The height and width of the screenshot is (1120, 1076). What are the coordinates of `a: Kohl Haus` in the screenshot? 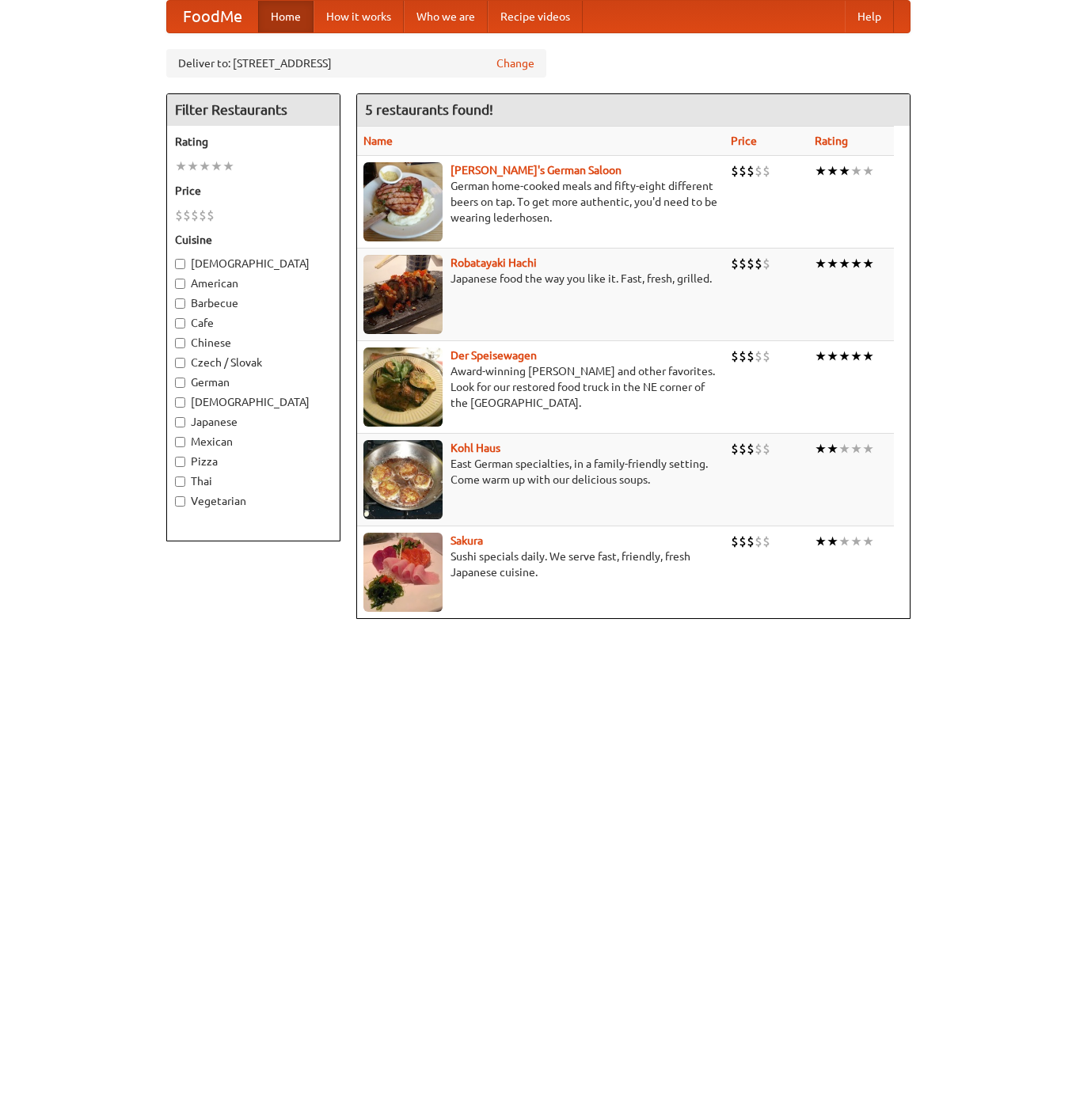 It's located at (474, 448).